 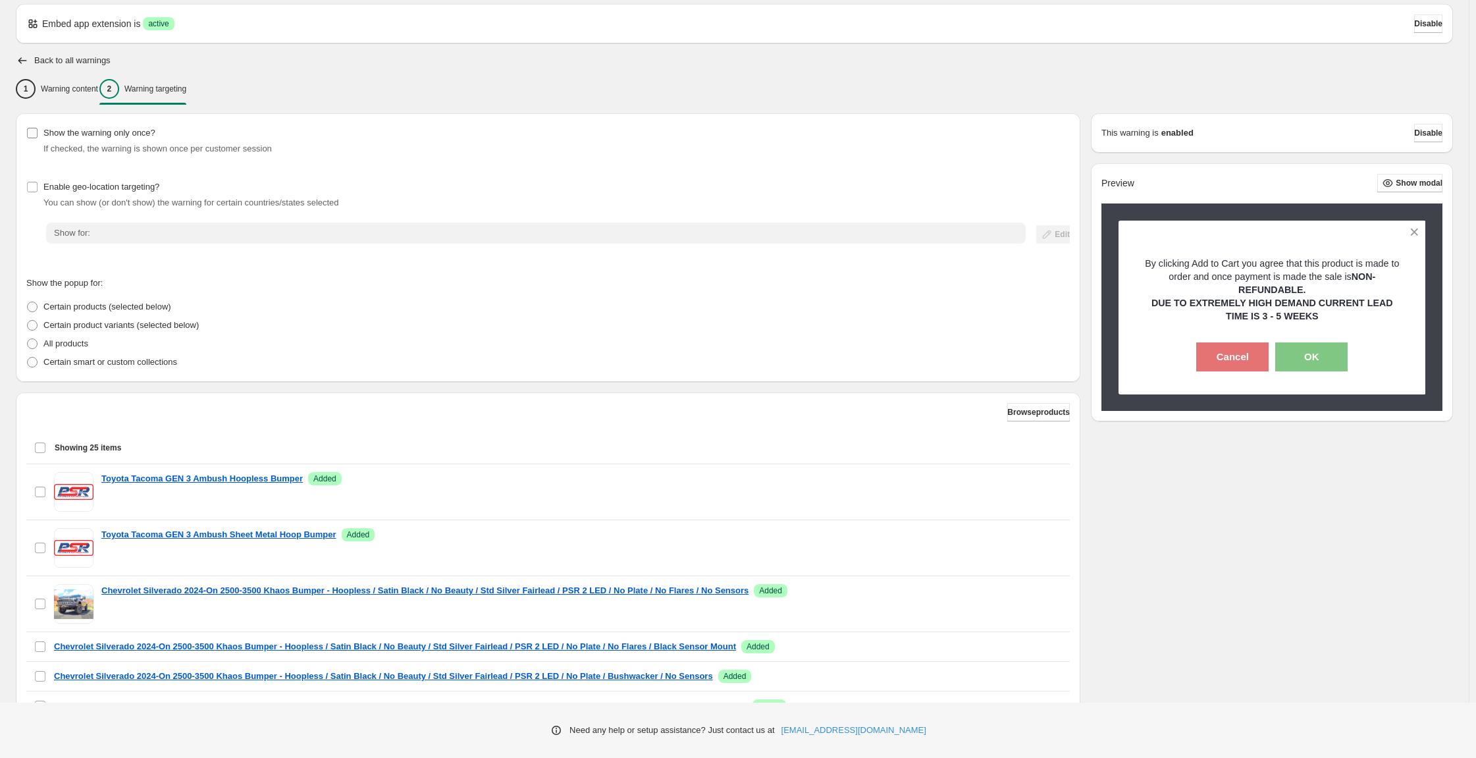 I want to click on p: Warning targeting, so click(x=155, y=89).